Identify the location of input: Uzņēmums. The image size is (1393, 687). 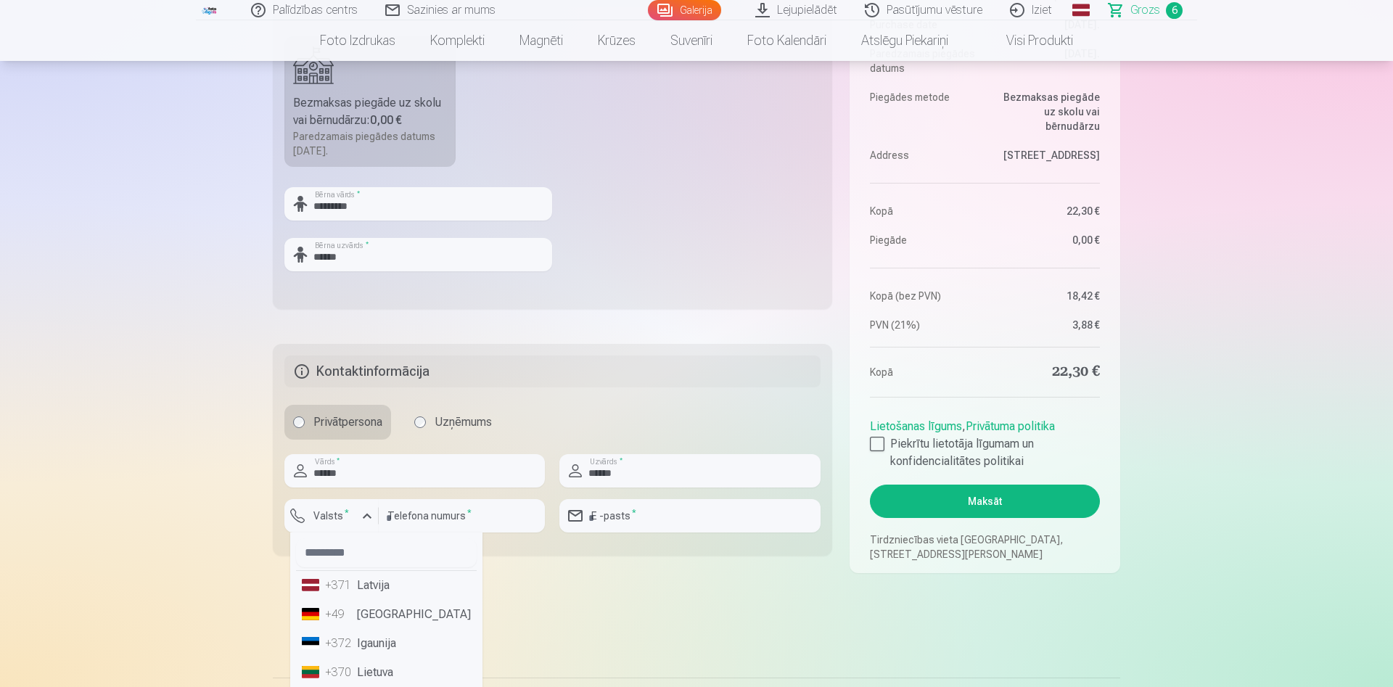
(420, 422).